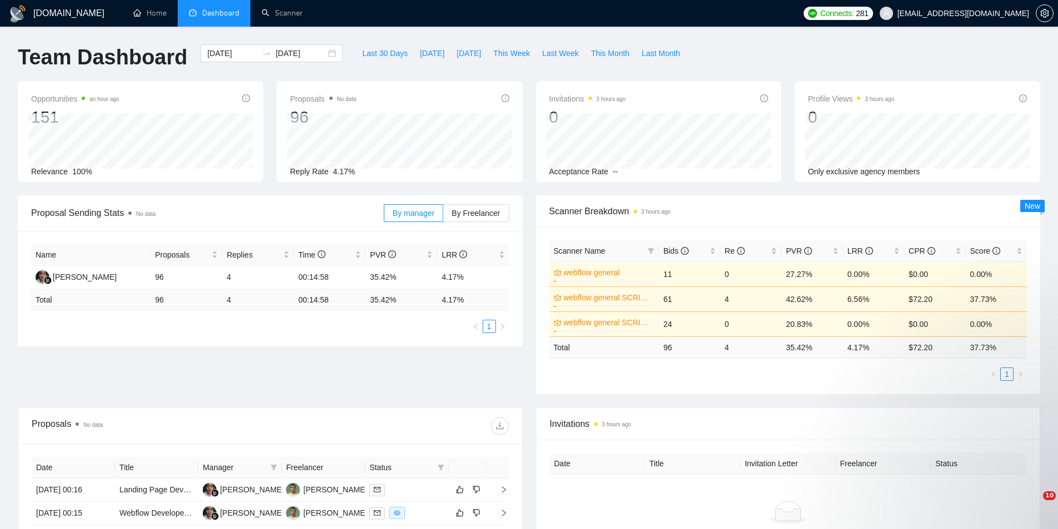 The image size is (1058, 529). What do you see at coordinates (864, 172) in the screenshot?
I see `span: Only exclusive agency members` at bounding box center [864, 172].